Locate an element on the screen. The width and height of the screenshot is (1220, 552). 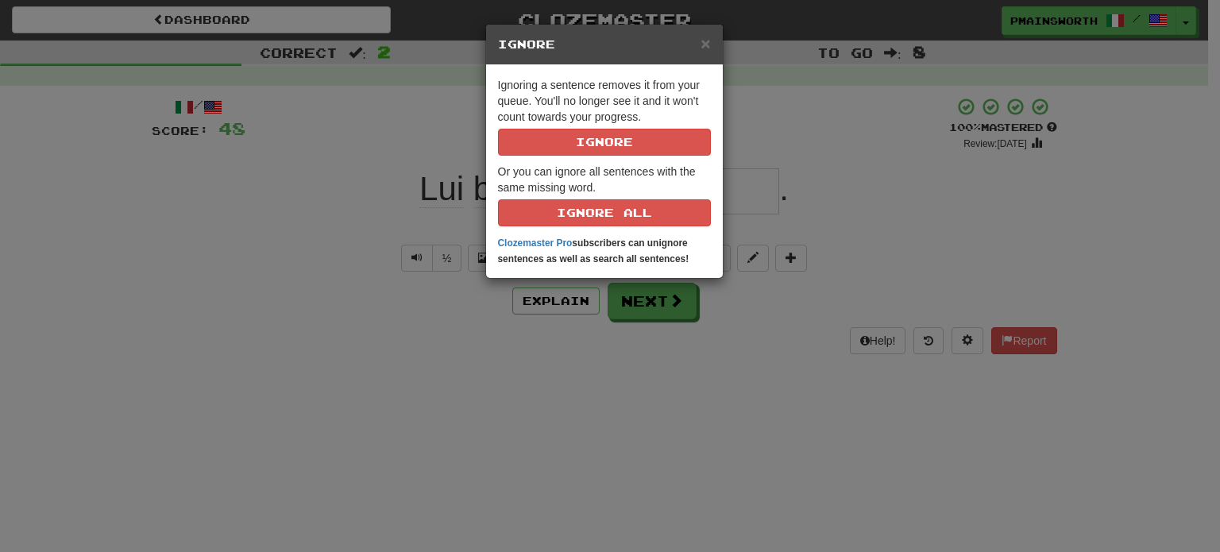
a: Clozemaster Pro is located at coordinates (535, 243).